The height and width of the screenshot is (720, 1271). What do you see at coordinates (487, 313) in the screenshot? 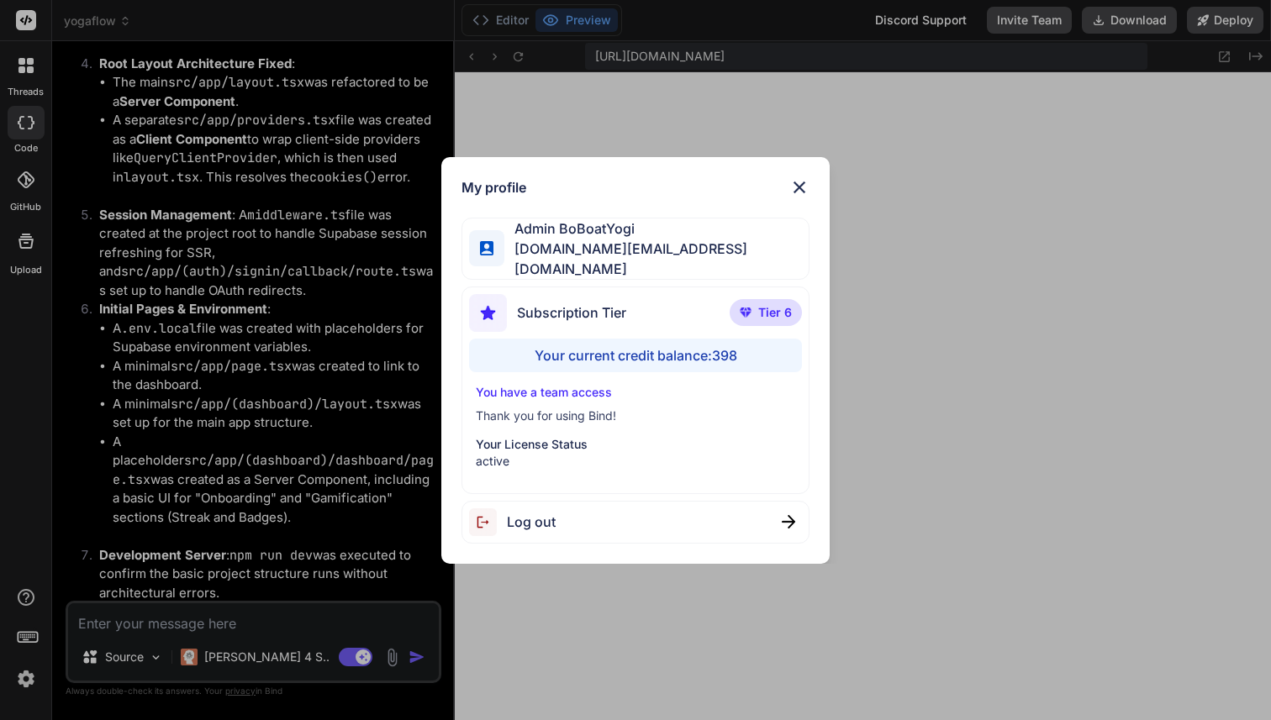
I see `img: subscription` at bounding box center [487, 313].